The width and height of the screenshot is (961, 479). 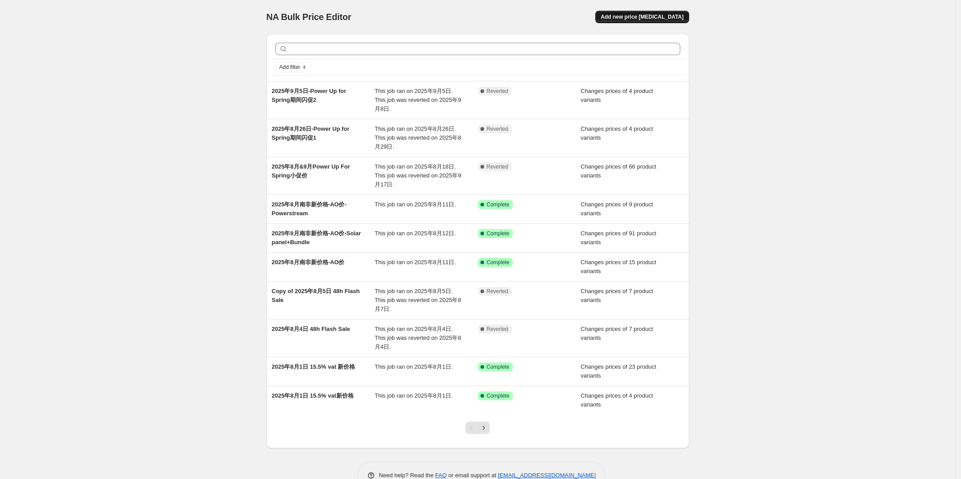 I want to click on span: Changes prices of 66 product variants, so click(x=618, y=171).